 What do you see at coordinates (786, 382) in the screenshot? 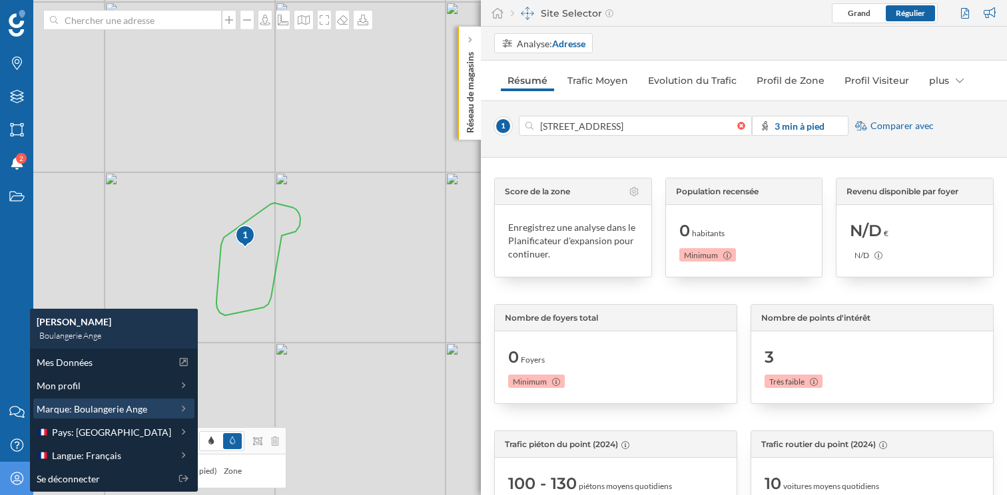
I see `span: Très faible` at bounding box center [786, 382].